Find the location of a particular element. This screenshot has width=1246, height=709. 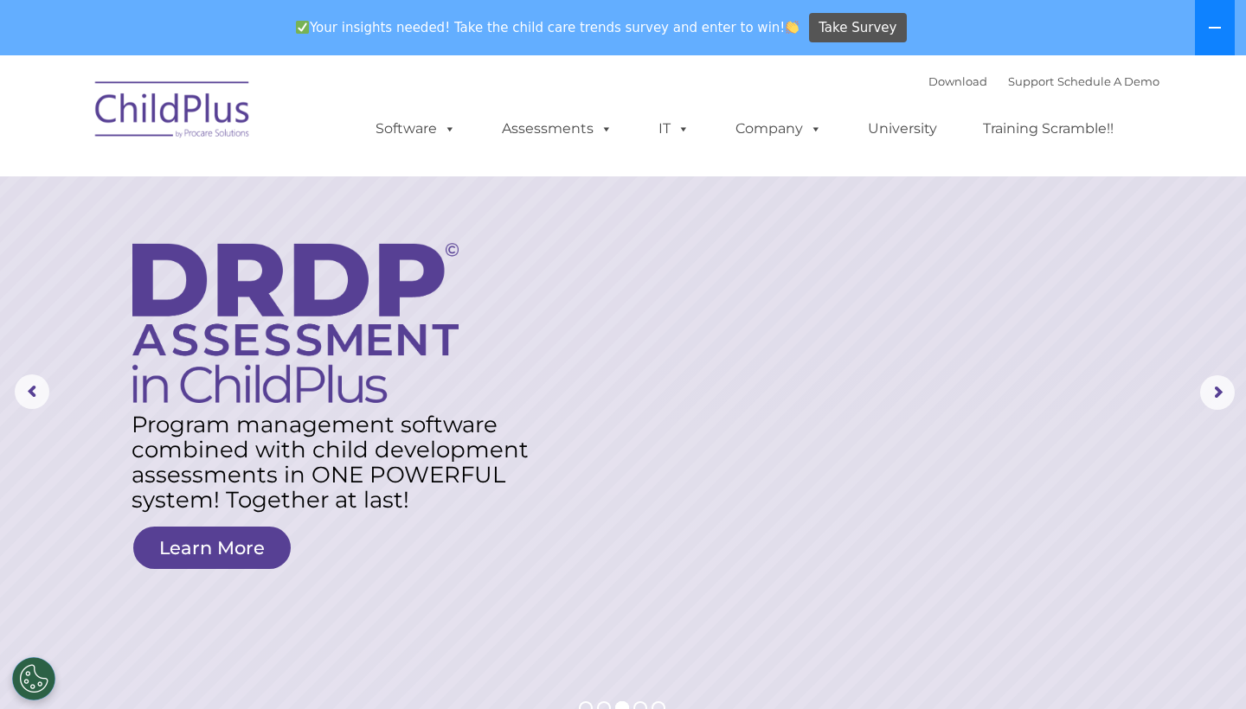

img: ChildPlus by Procare Solutions is located at coordinates (173, 112).